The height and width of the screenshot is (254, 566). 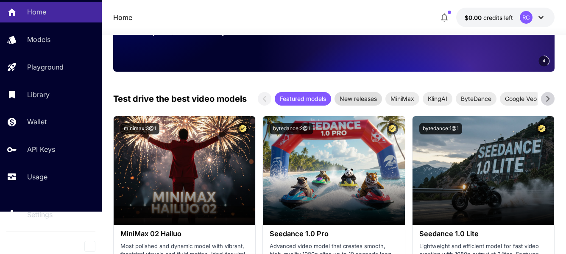 What do you see at coordinates (39, 39) in the screenshot?
I see `p: Models` at bounding box center [39, 39].